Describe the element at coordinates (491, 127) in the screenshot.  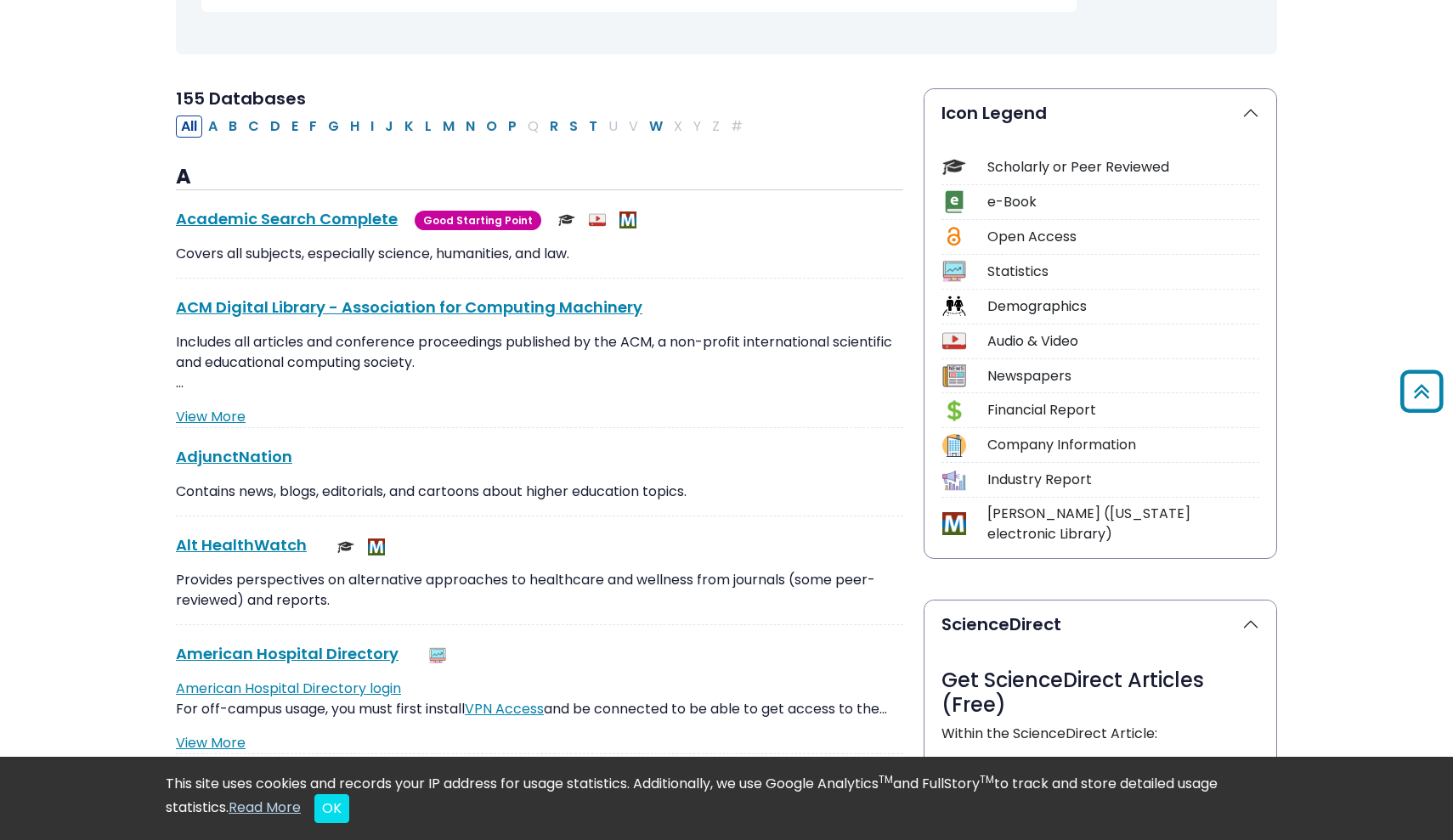
I see `button: Filter Results O` at that location.